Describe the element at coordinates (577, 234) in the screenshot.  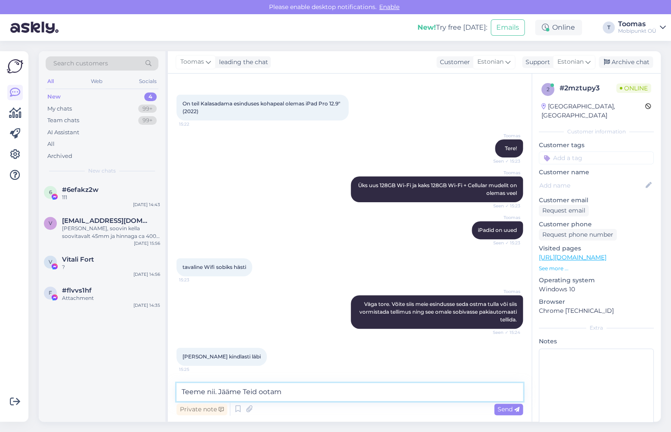
I see `div: Request phone number` at that location.